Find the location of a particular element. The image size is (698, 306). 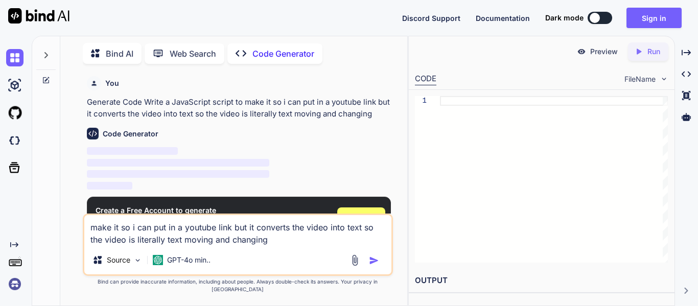

p: Bind can provide inaccurate information, including about people. Always double-check its answers.... is located at coordinates (238, 286).